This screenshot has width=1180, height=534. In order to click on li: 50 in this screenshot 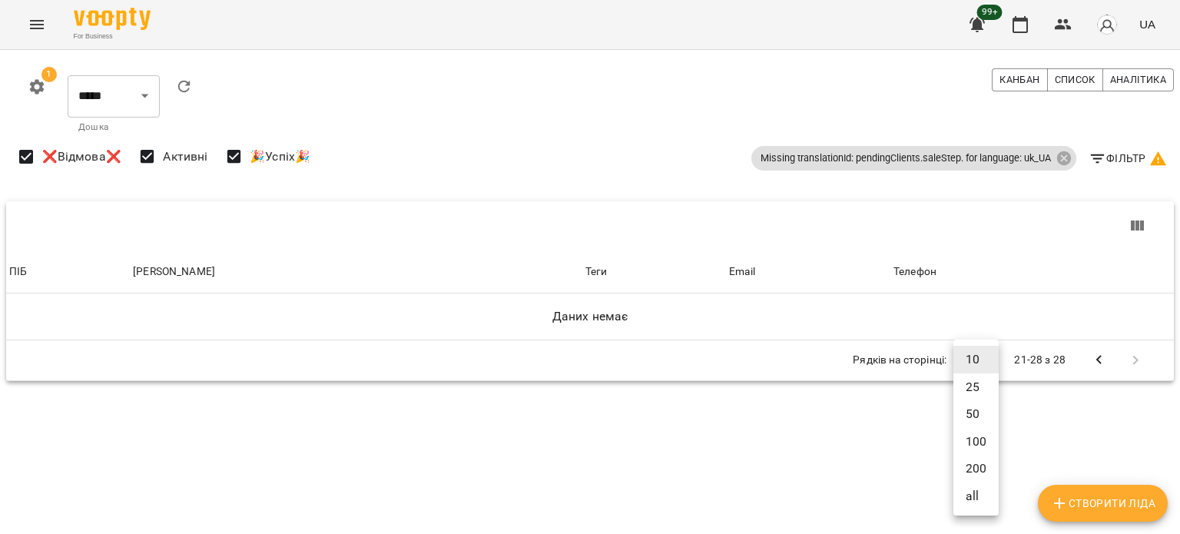, I will do `click(975, 414)`.